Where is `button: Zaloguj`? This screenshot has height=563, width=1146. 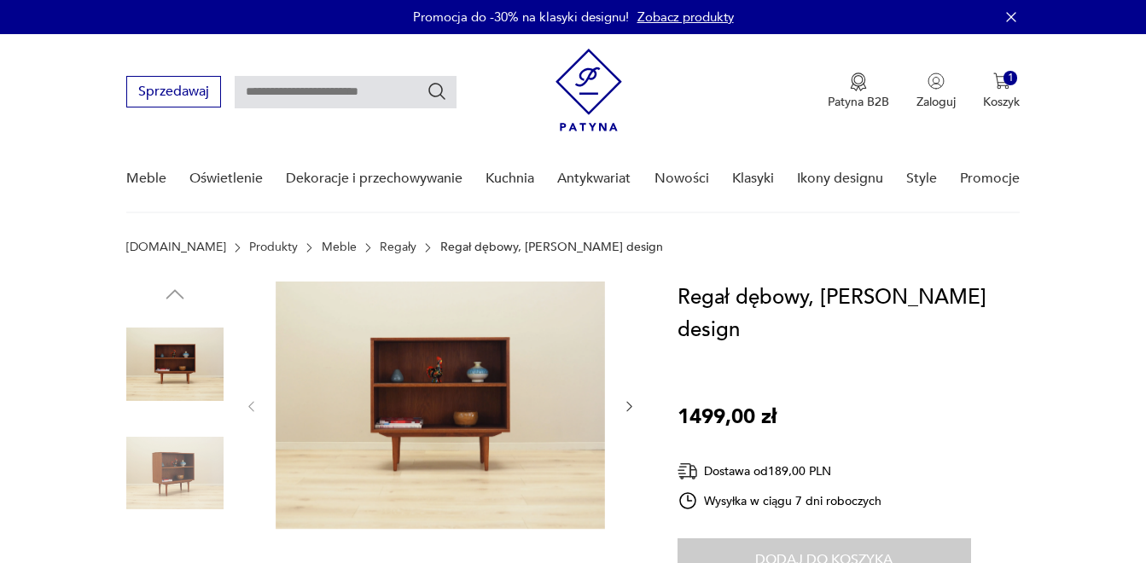 button: Zaloguj is located at coordinates (936, 91).